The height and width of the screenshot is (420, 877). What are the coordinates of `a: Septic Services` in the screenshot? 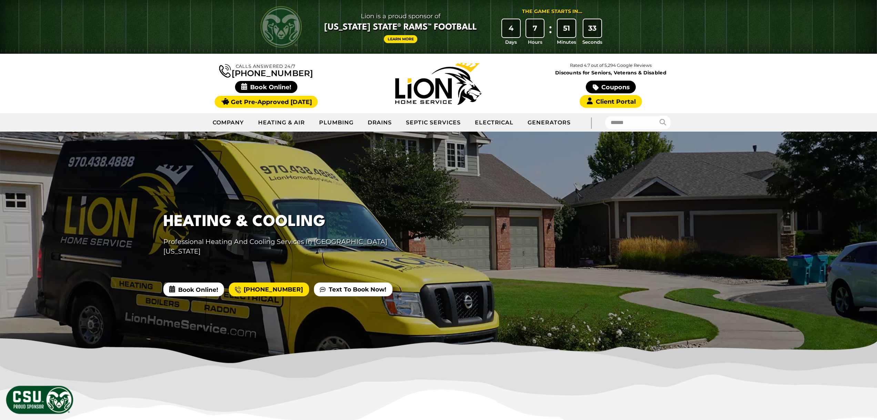 It's located at (433, 123).